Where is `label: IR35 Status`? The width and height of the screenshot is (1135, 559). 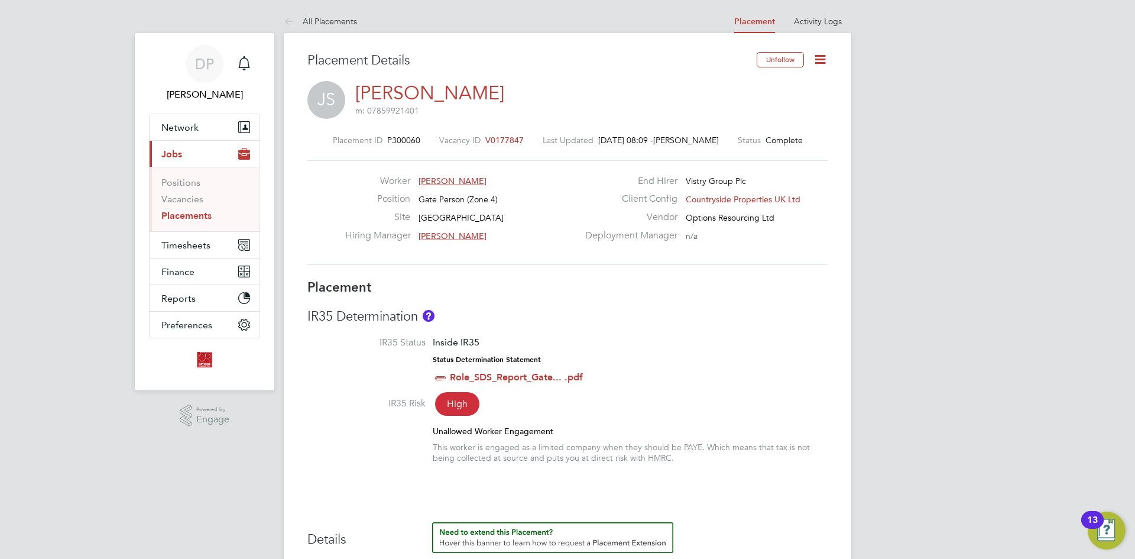 label: IR35 Status is located at coordinates (366, 342).